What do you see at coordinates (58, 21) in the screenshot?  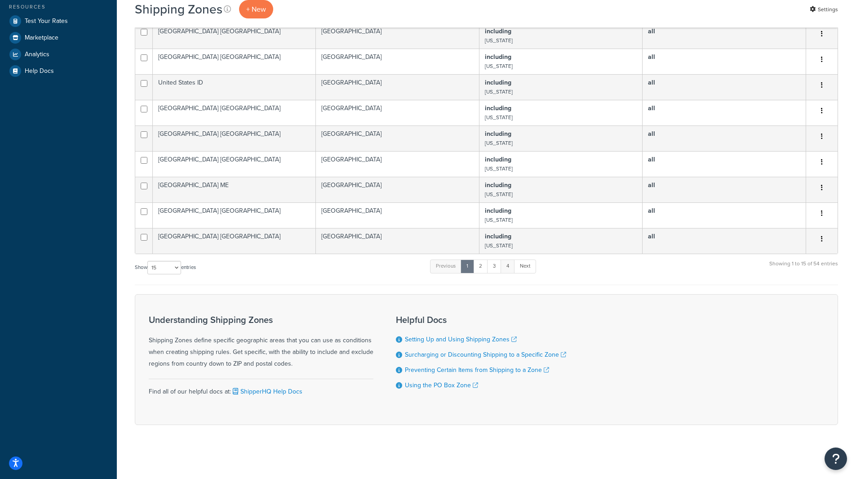 I see `a: Test Your Rates` at bounding box center [58, 21].